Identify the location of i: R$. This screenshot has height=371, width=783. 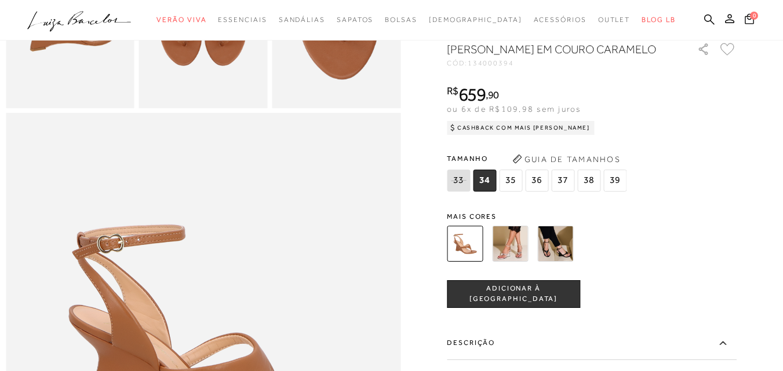
(452, 91).